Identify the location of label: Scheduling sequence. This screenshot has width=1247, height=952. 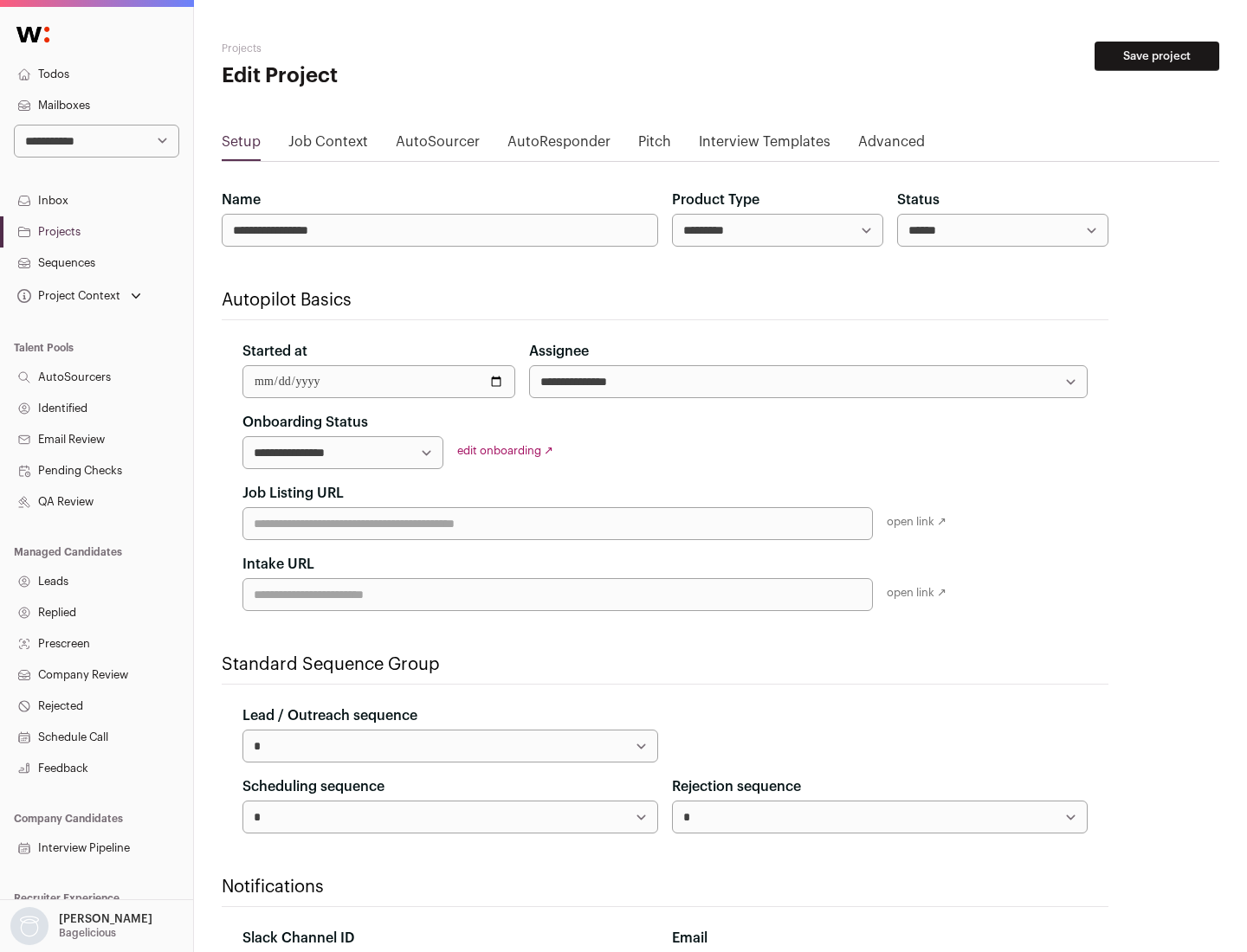
(313, 787).